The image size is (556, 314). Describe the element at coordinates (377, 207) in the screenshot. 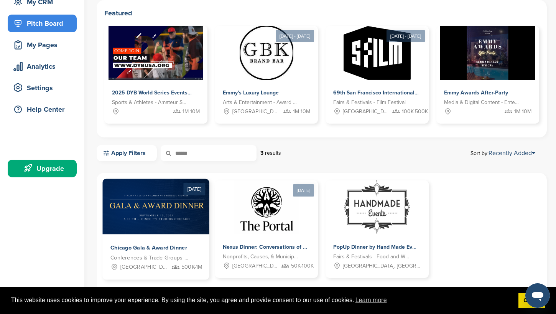

I see `img: Sponsorpitch & PopUp Dinner by Hand Made Events` at that location.